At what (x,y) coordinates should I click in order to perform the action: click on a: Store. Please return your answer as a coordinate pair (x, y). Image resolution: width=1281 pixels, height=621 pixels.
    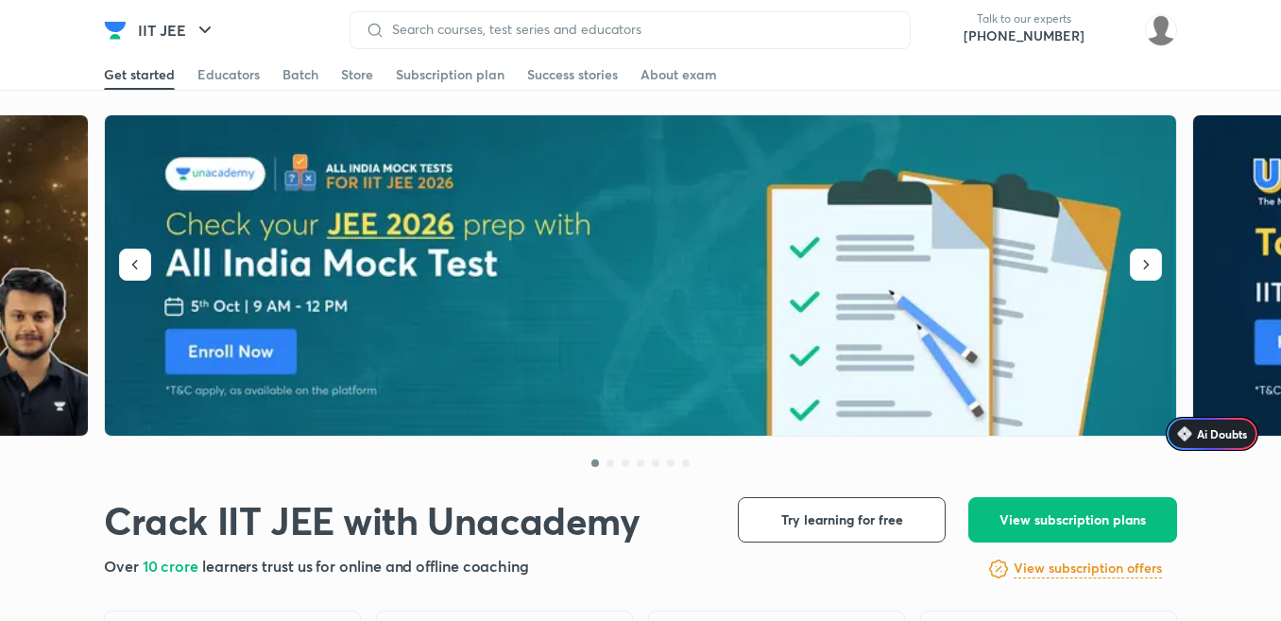
    Looking at the image, I should click on (357, 75).